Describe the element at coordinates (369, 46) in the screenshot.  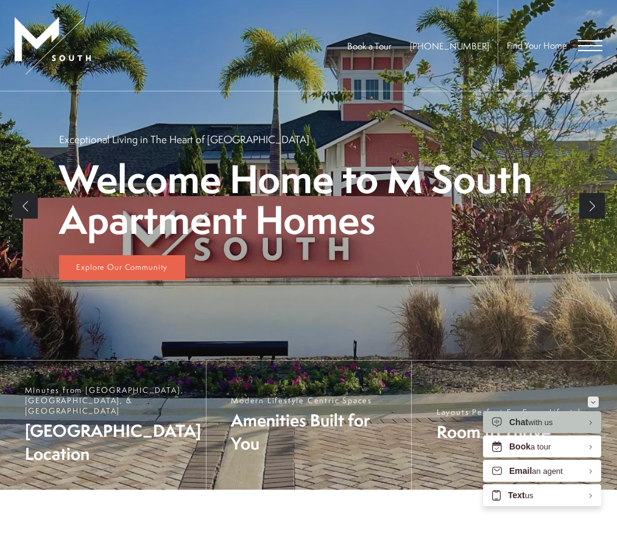
I see `span: Book a Tour` at that location.